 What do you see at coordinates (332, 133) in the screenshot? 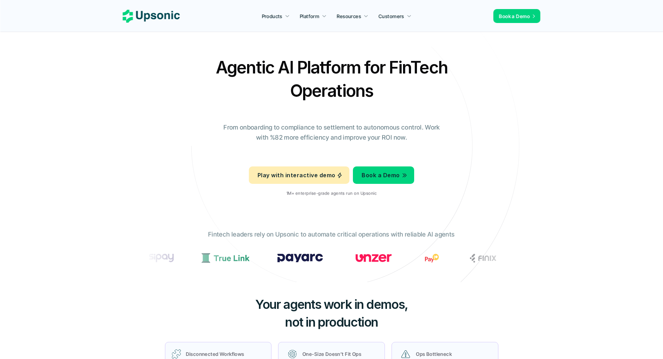
I see `p: From onboarding to compliance to settlement to autonomous control. Work with %82 more efficiency ...` at bounding box center [332, 133].